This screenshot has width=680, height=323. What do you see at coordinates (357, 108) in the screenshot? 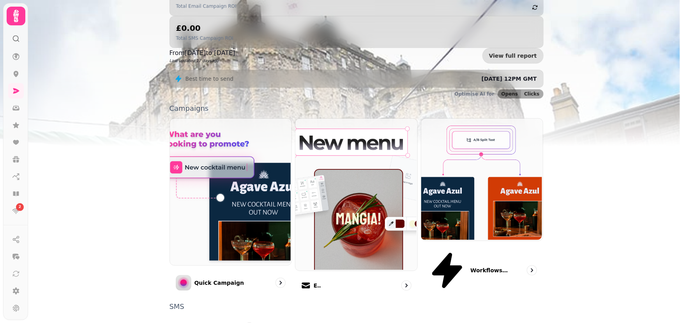
I see `p: Campaigns` at bounding box center [357, 108].